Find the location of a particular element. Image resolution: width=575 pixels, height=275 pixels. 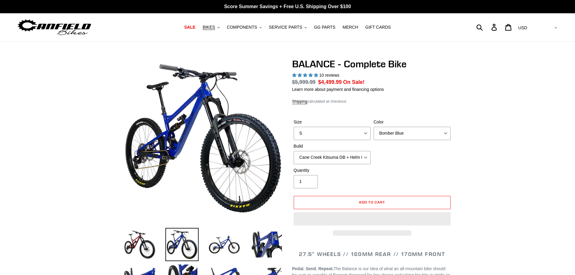

a: GG PARTS is located at coordinates (325, 27).